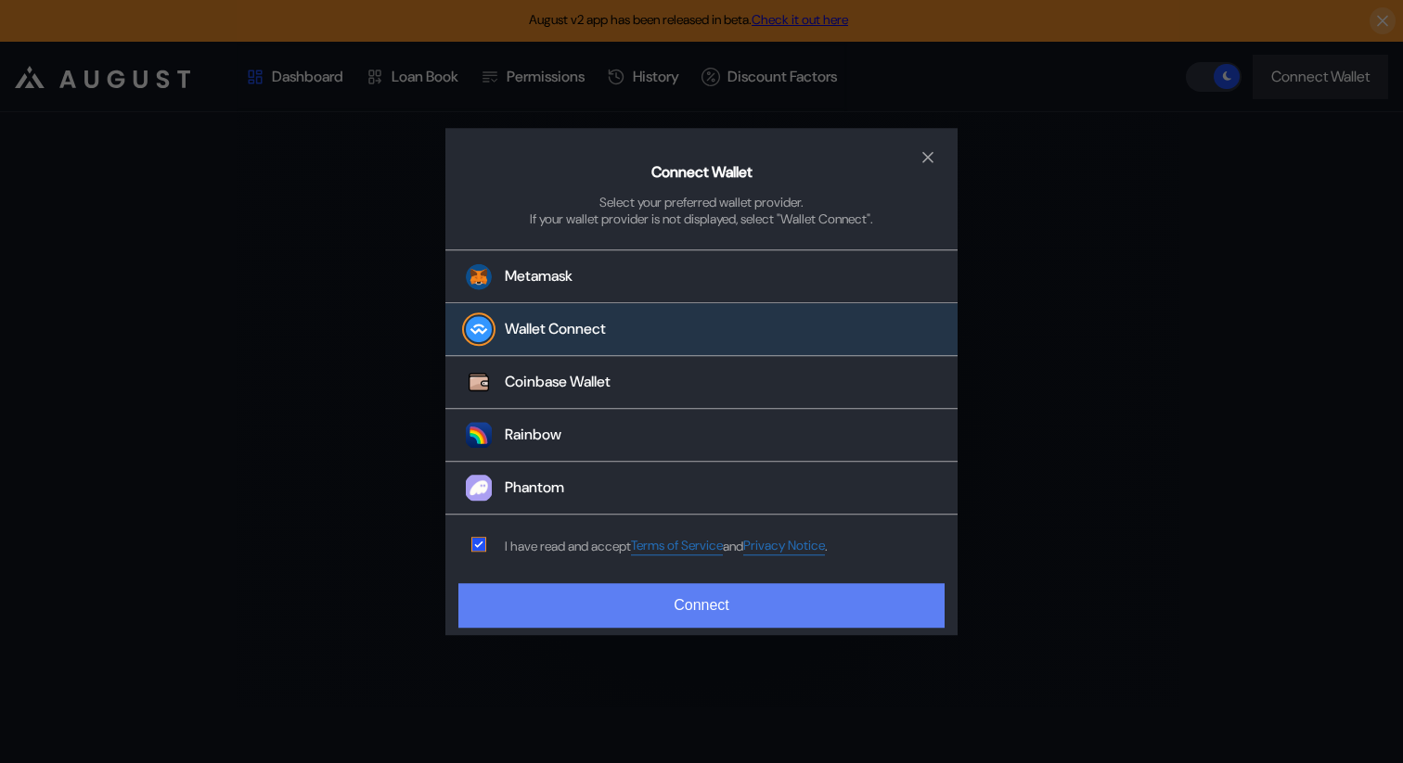  Describe the element at coordinates (701, 219) in the screenshot. I see `div: If your wallet provider is not displayed, select "Wallet Connect".` at that location.